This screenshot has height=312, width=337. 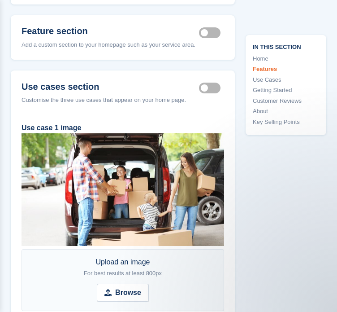 What do you see at coordinates (286, 111) in the screenshot?
I see `a: About` at bounding box center [286, 111].